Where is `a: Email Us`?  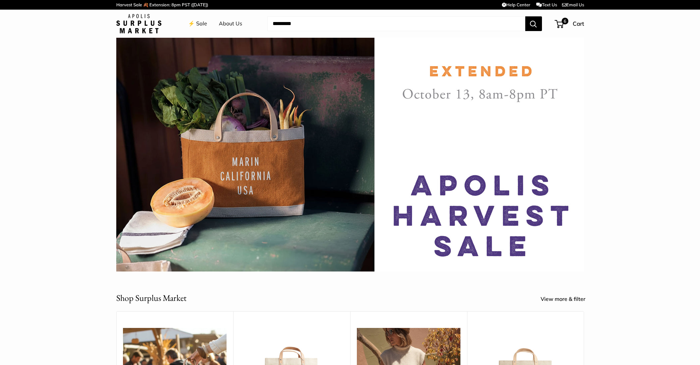 a: Email Us is located at coordinates (573, 5).